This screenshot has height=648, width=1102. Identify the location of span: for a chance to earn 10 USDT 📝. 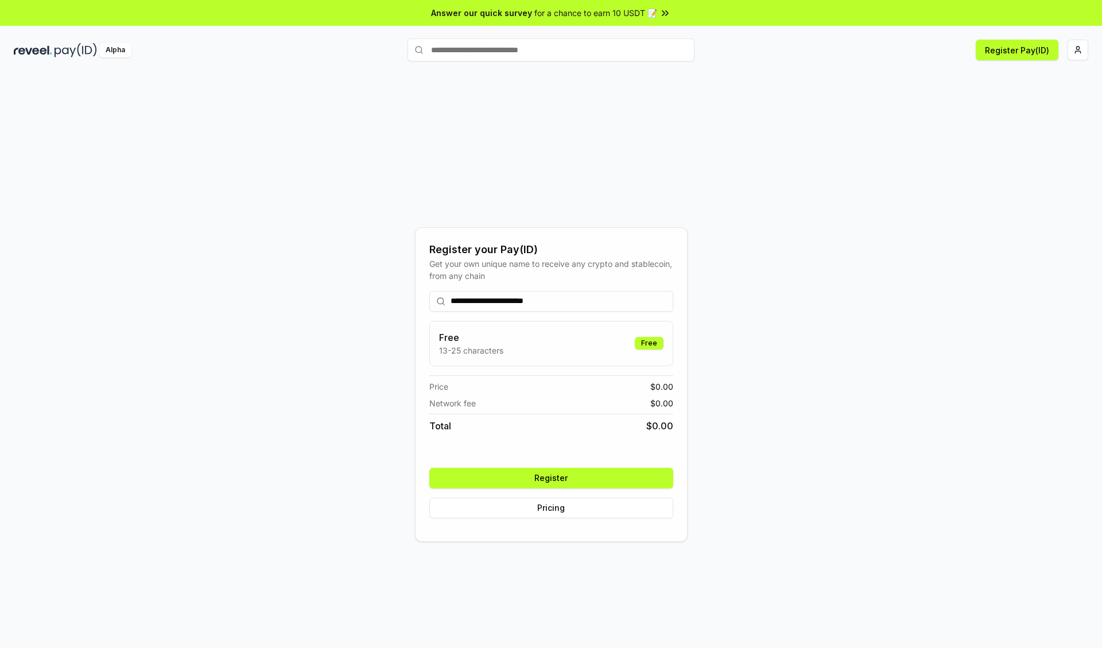
(596, 13).